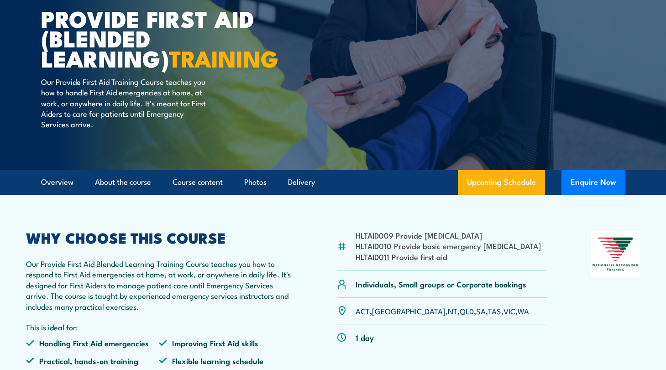  Describe the element at coordinates (494, 311) in the screenshot. I see `a: TAS` at that location.